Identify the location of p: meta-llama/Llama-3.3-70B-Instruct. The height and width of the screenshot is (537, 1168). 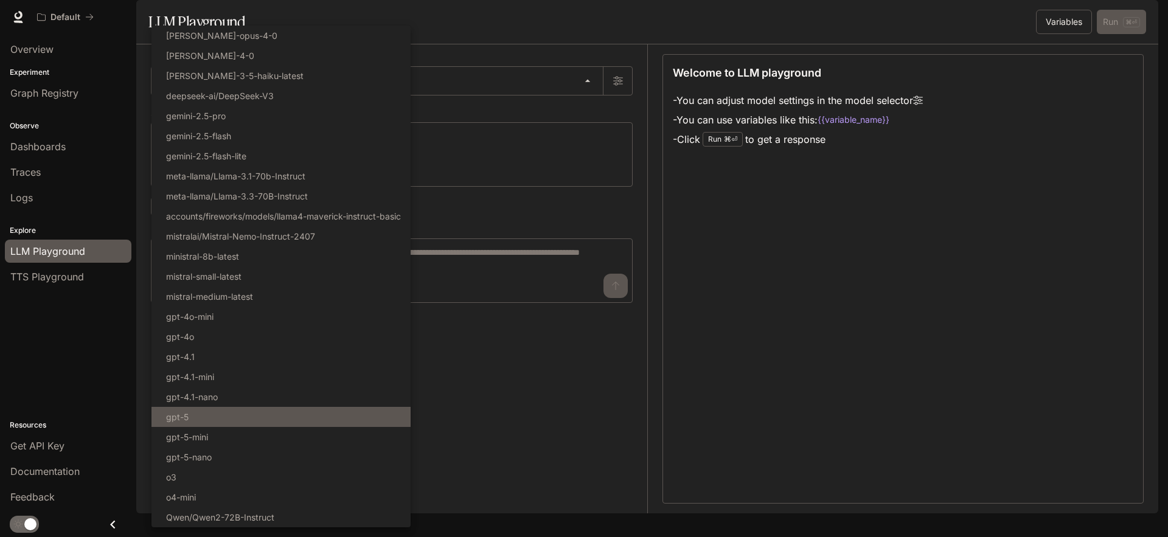
(237, 196).